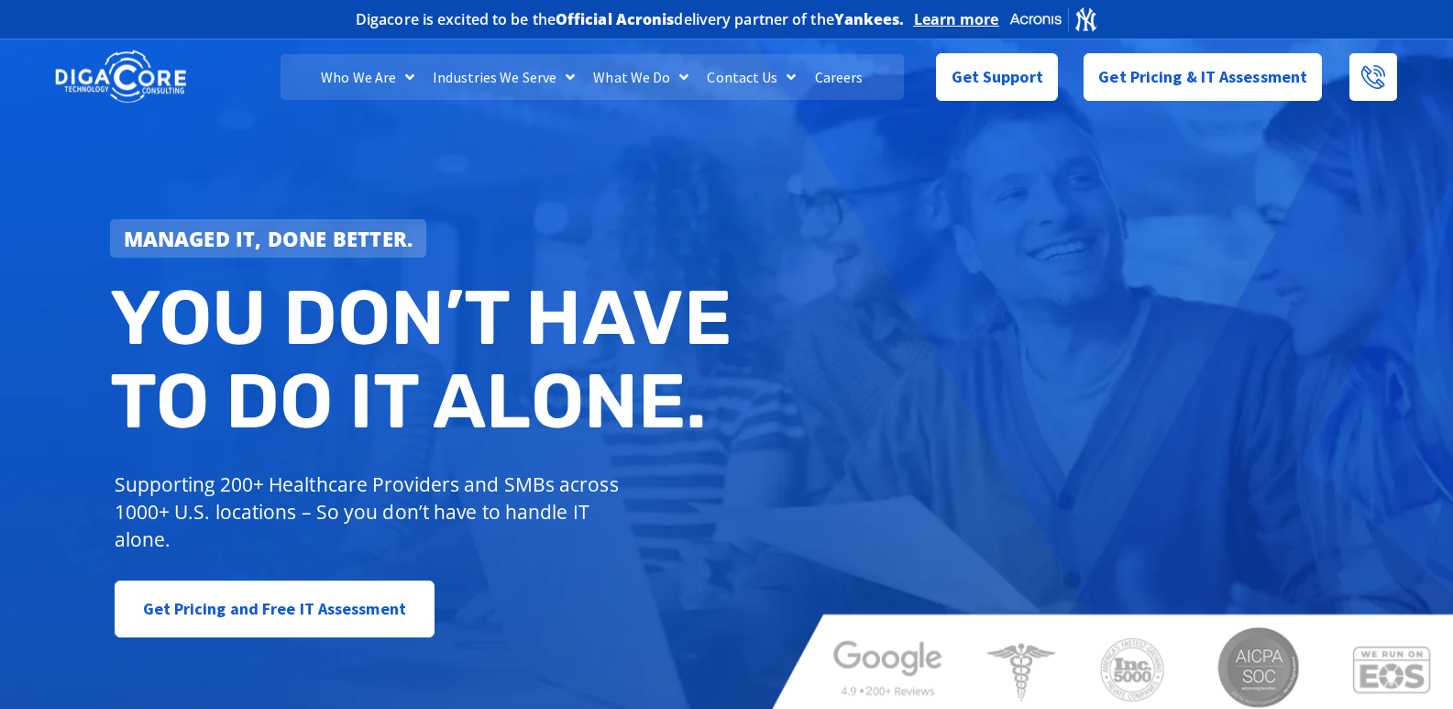 This screenshot has height=709, width=1453. What do you see at coordinates (592, 77) in the screenshot?
I see `nav: Menu` at bounding box center [592, 77].